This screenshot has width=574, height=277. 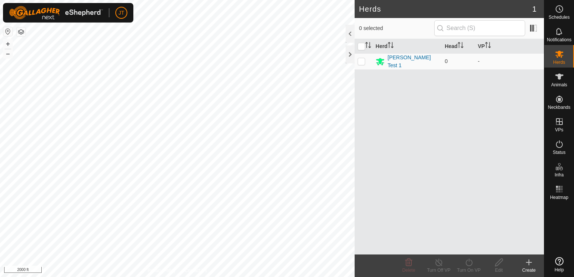 What do you see at coordinates (559, 197) in the screenshot?
I see `span: Heatmap` at bounding box center [559, 197].